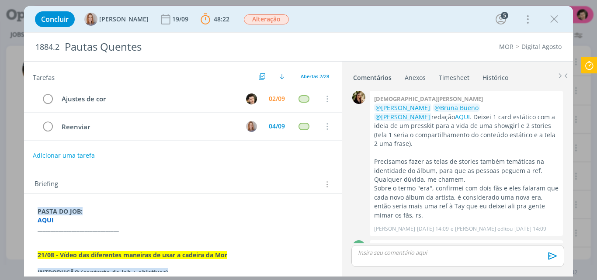 The height and width of the screenshot is (280, 597). I want to click on div: 5, so click(505, 15).